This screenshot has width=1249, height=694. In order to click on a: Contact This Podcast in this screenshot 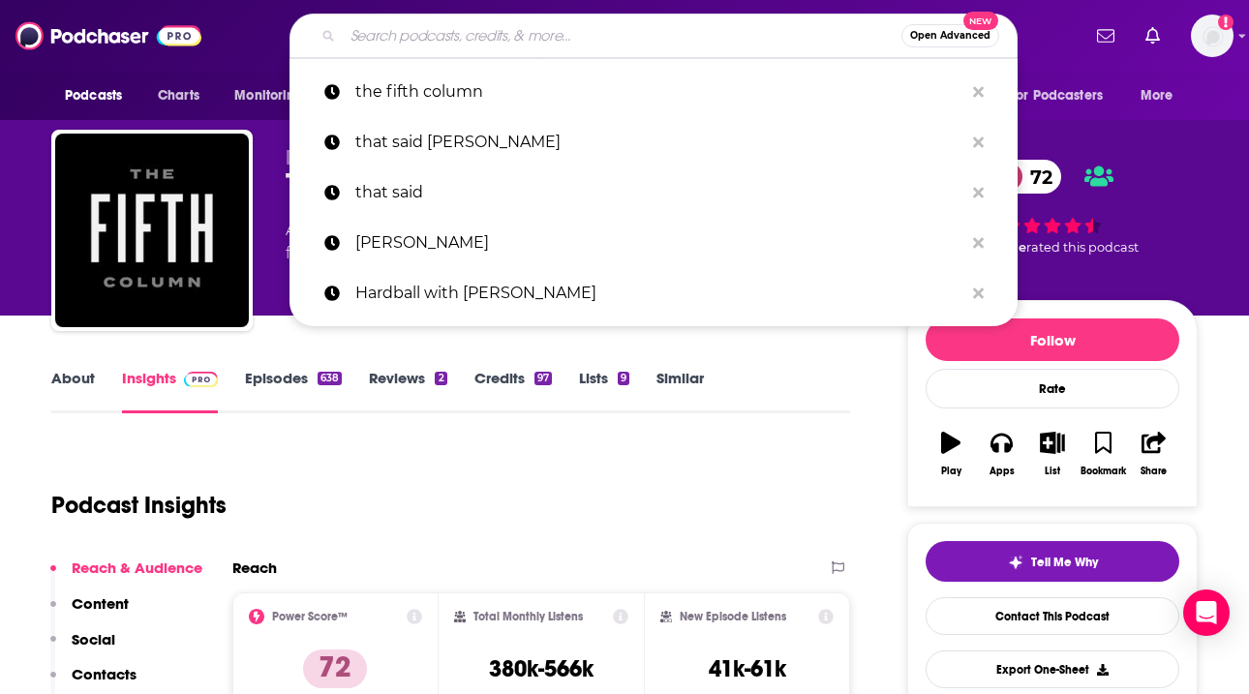, I will do `click(1052, 616)`.